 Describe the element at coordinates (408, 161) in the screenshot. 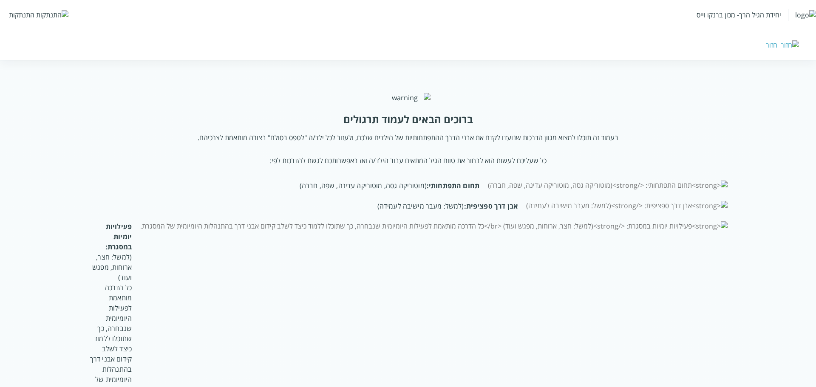

I see `p: כל שעליכם לעשות הוא לבחור את טווח הגיל המתאים עבור הילד/ה ואז באפשרותכם לגשת להדרכות לפי:` at that location.